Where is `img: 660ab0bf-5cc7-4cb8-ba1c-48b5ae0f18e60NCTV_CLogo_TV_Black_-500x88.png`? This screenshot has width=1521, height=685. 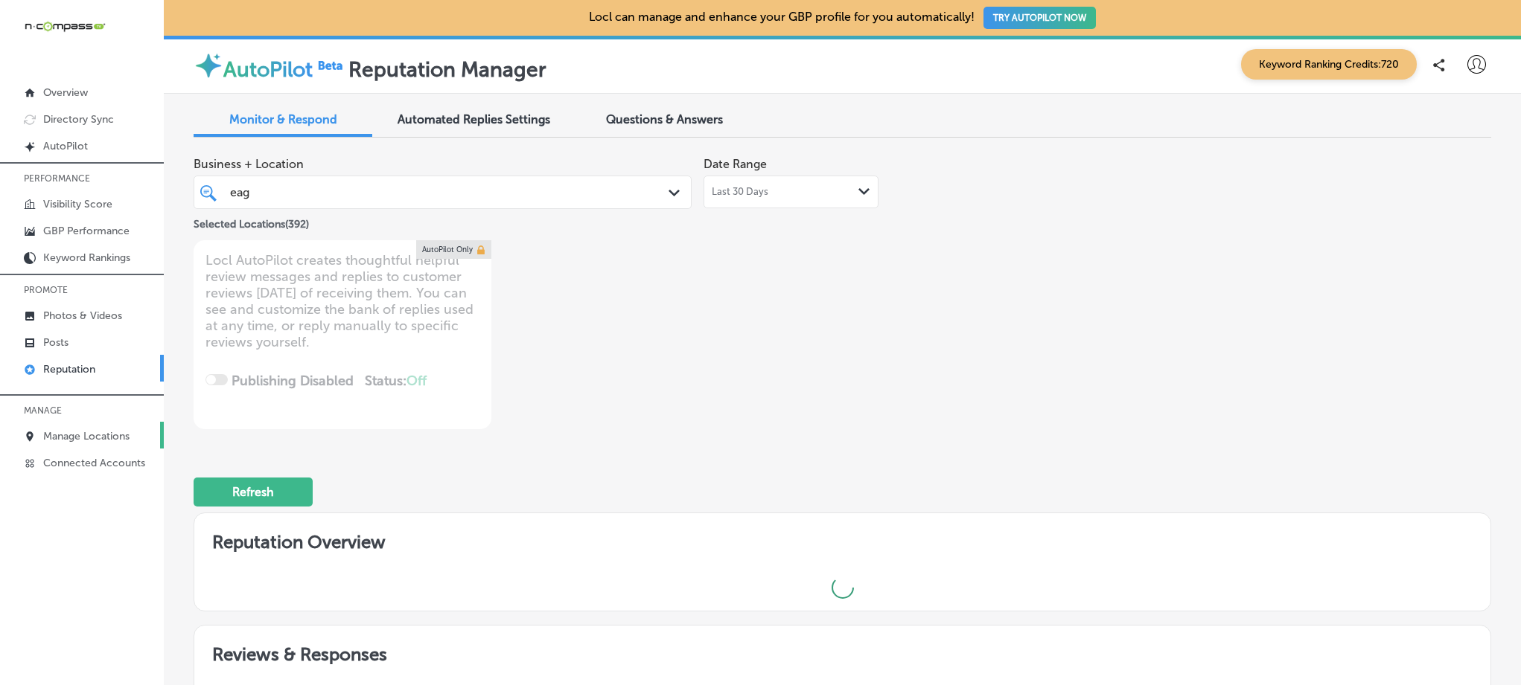
img: 660ab0bf-5cc7-4cb8-ba1c-48b5ae0f18e60NCTV_CLogo_TV_Black_-500x88.png is located at coordinates (65, 26).